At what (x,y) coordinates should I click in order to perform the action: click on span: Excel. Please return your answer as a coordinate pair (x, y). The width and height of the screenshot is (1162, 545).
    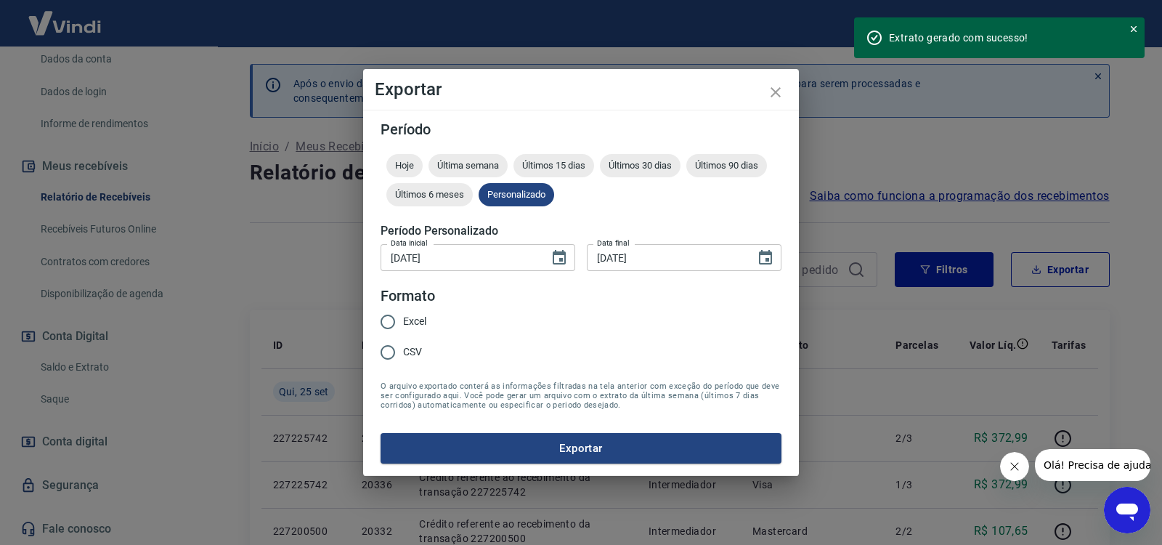
    Looking at the image, I should click on (415, 321).